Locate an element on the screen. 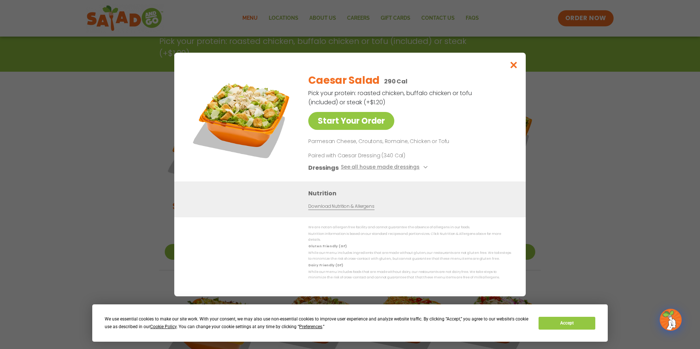 The height and width of the screenshot is (349, 700). a: Start Your Order is located at coordinates (351, 121).